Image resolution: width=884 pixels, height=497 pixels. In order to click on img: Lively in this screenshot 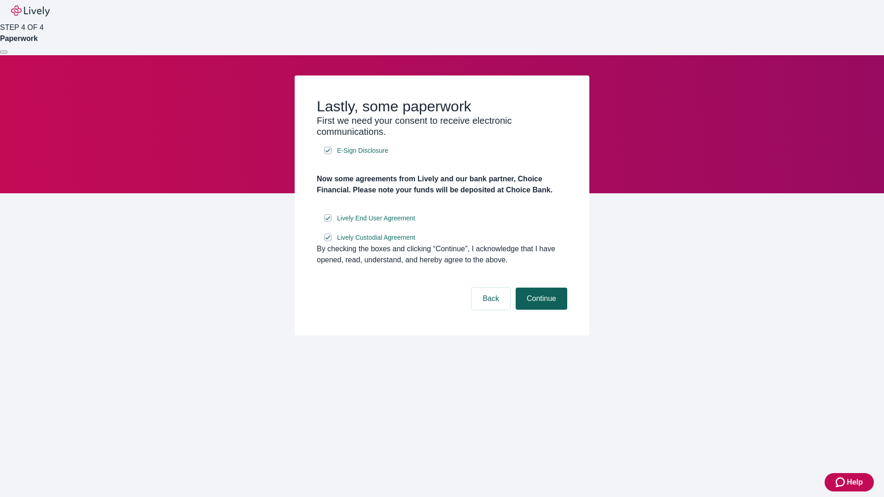, I will do `click(30, 11)`.